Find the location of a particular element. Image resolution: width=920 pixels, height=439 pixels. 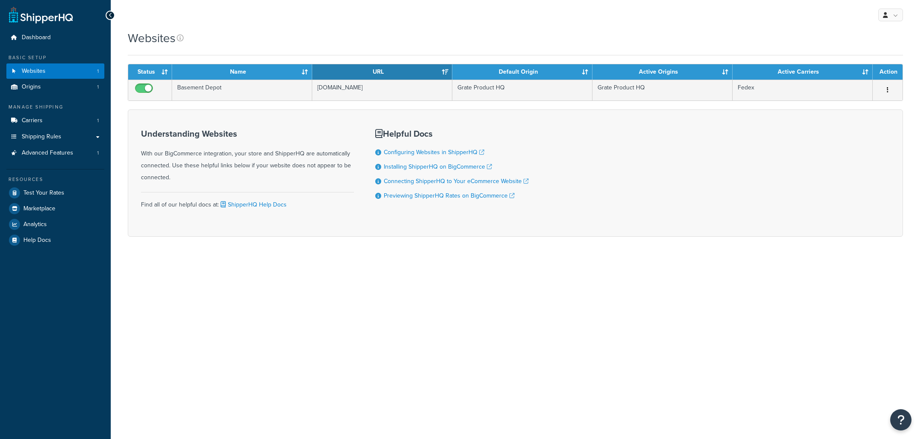

a: Analytics is located at coordinates (55, 224).